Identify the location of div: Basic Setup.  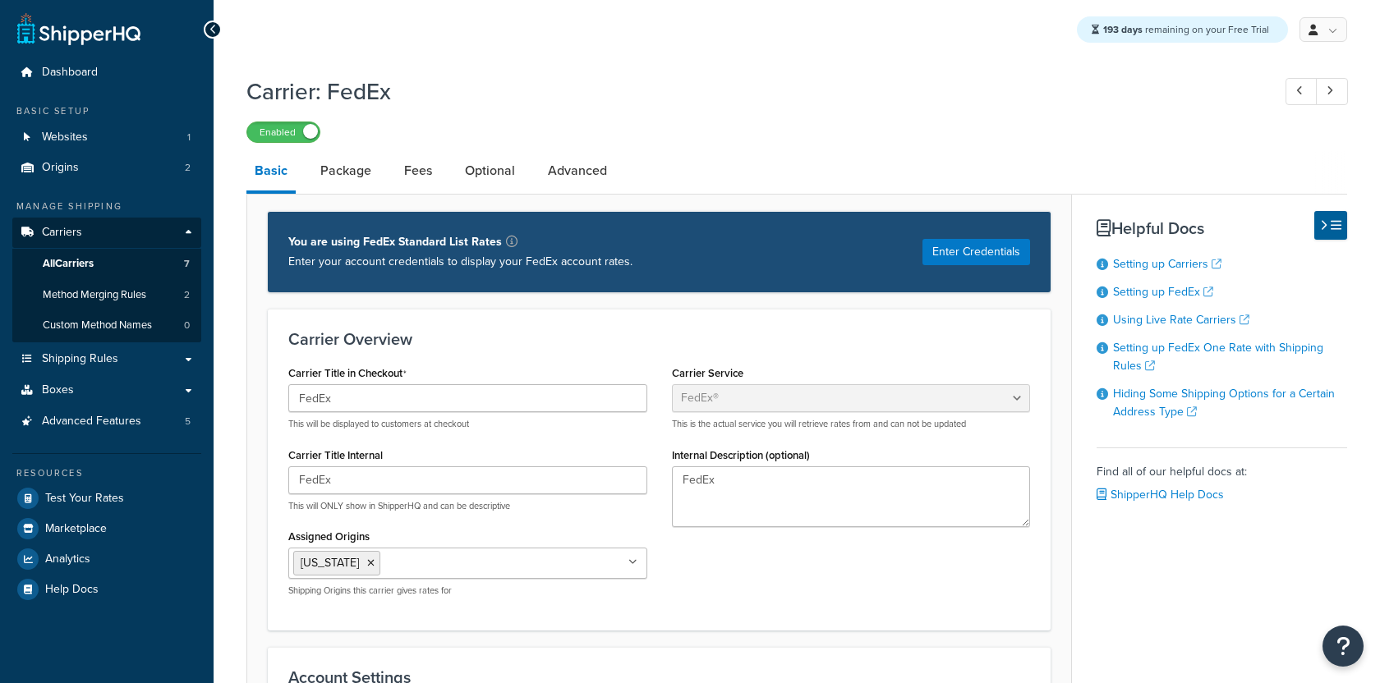
(107, 111).